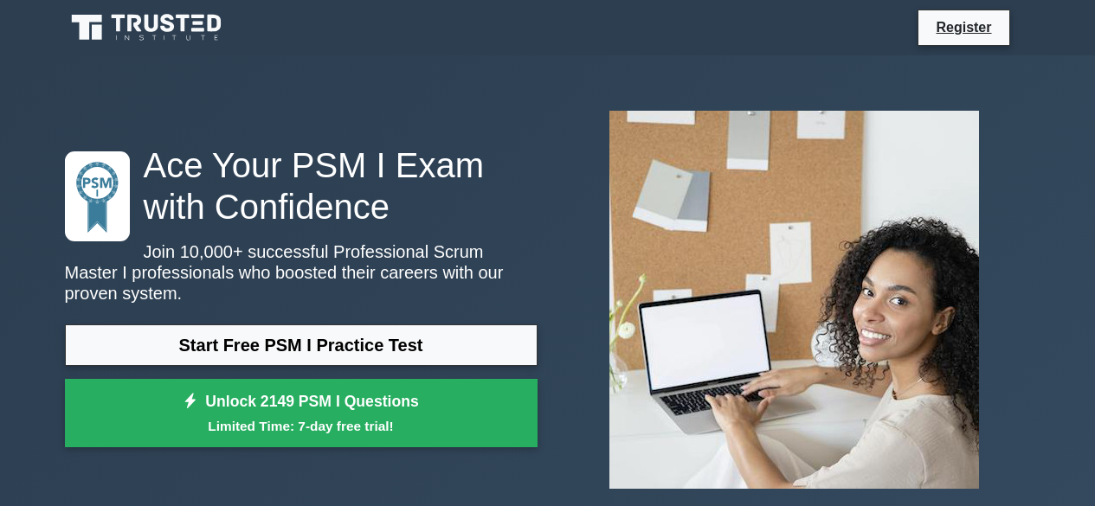 The image size is (1095, 506). Describe the element at coordinates (301, 273) in the screenshot. I see `p: Join 10,000+ successful Professional Scrum Master I professionals who boosted their careers with ...` at that location.